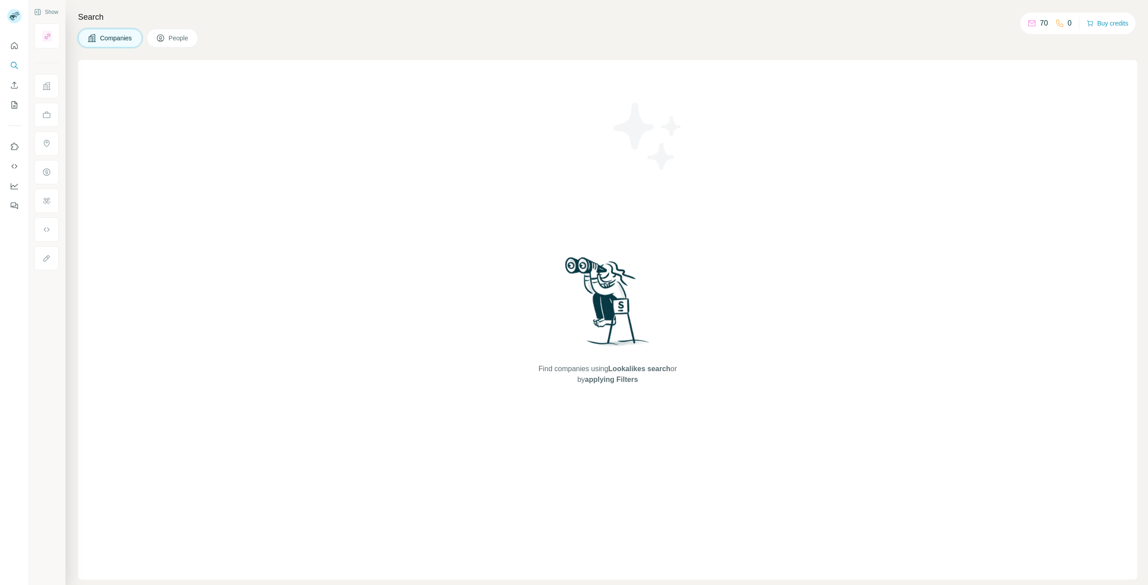 The width and height of the screenshot is (1148, 585). Describe the element at coordinates (608, 305) in the screenshot. I see `img: Surfe Illustration - Woman searching with binoculars` at that location.